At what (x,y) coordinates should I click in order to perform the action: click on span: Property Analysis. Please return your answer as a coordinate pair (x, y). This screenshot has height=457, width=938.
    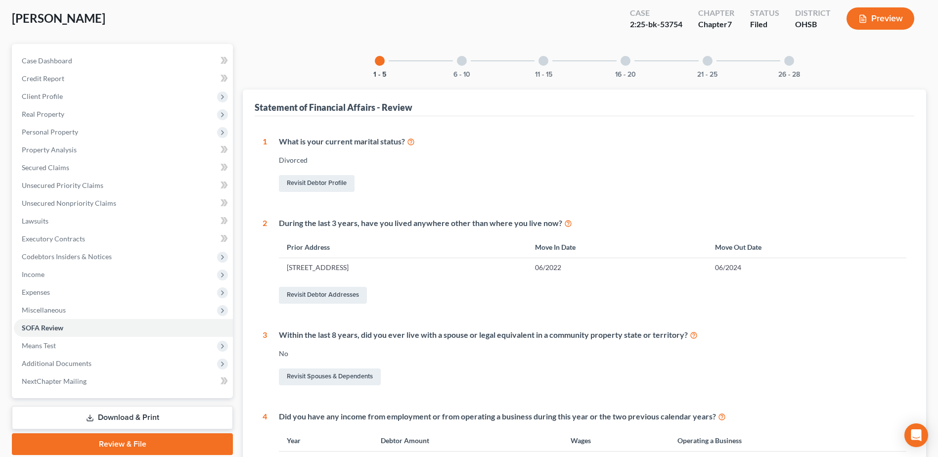
    Looking at the image, I should click on (49, 149).